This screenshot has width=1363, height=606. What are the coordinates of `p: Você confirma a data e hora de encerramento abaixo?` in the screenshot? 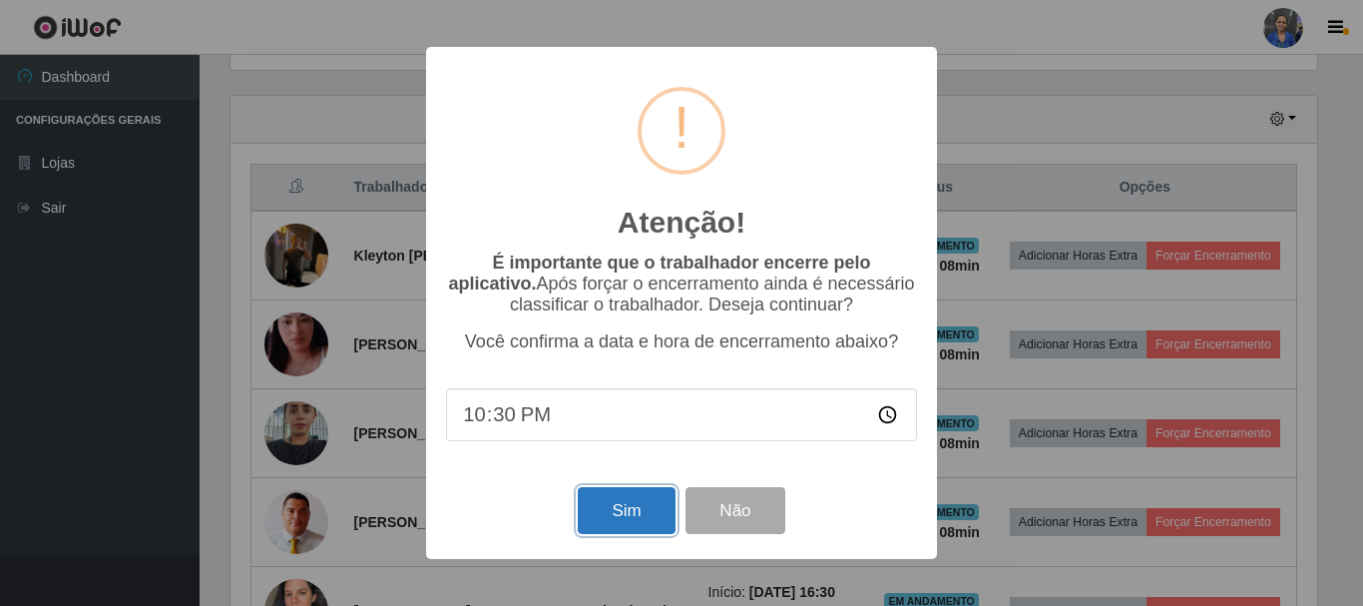 It's located at (681, 341).